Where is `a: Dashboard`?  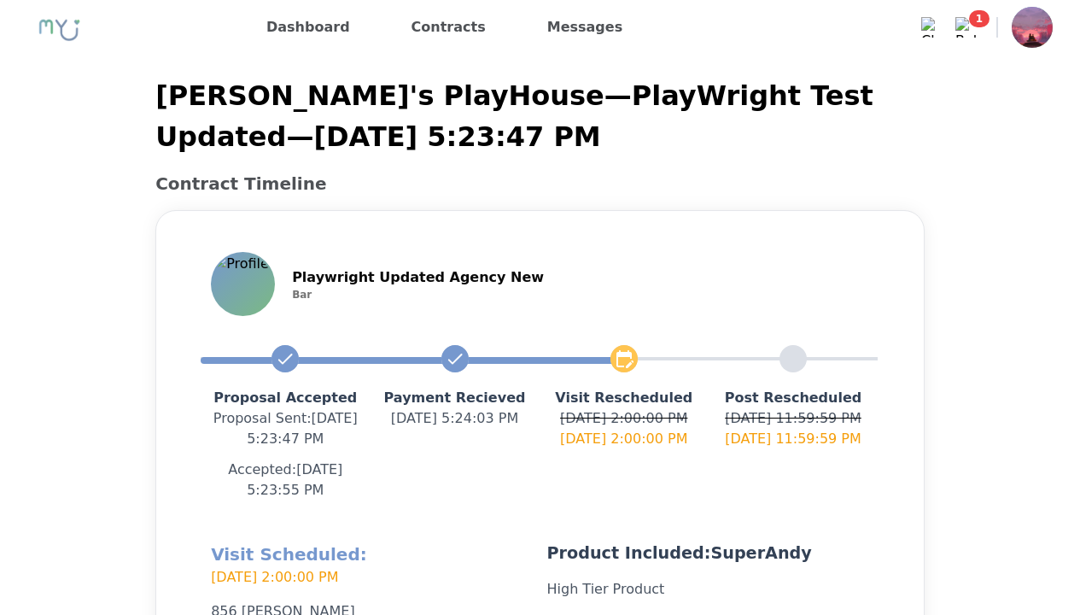
a: Dashboard is located at coordinates (308, 27).